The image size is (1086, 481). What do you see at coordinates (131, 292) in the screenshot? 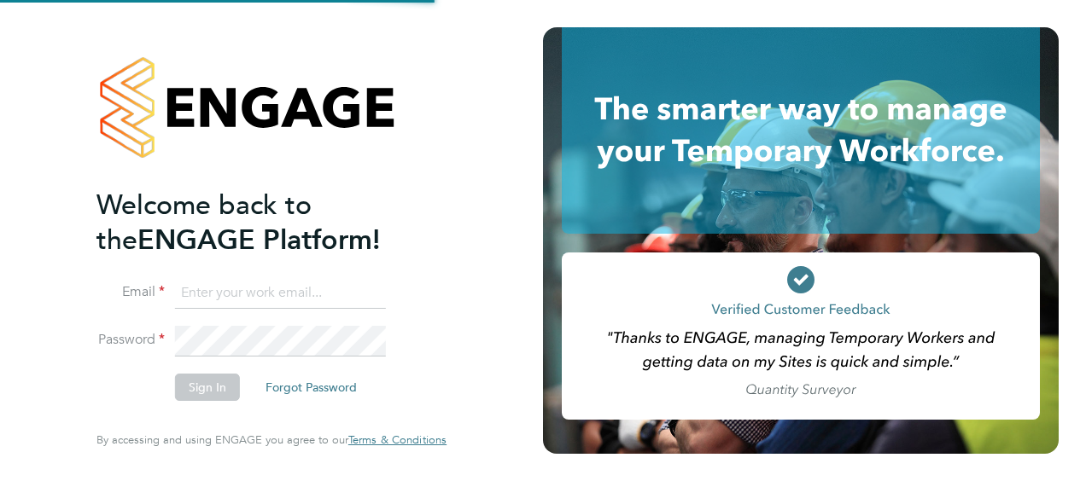
I see `label: Email` at bounding box center [131, 292].